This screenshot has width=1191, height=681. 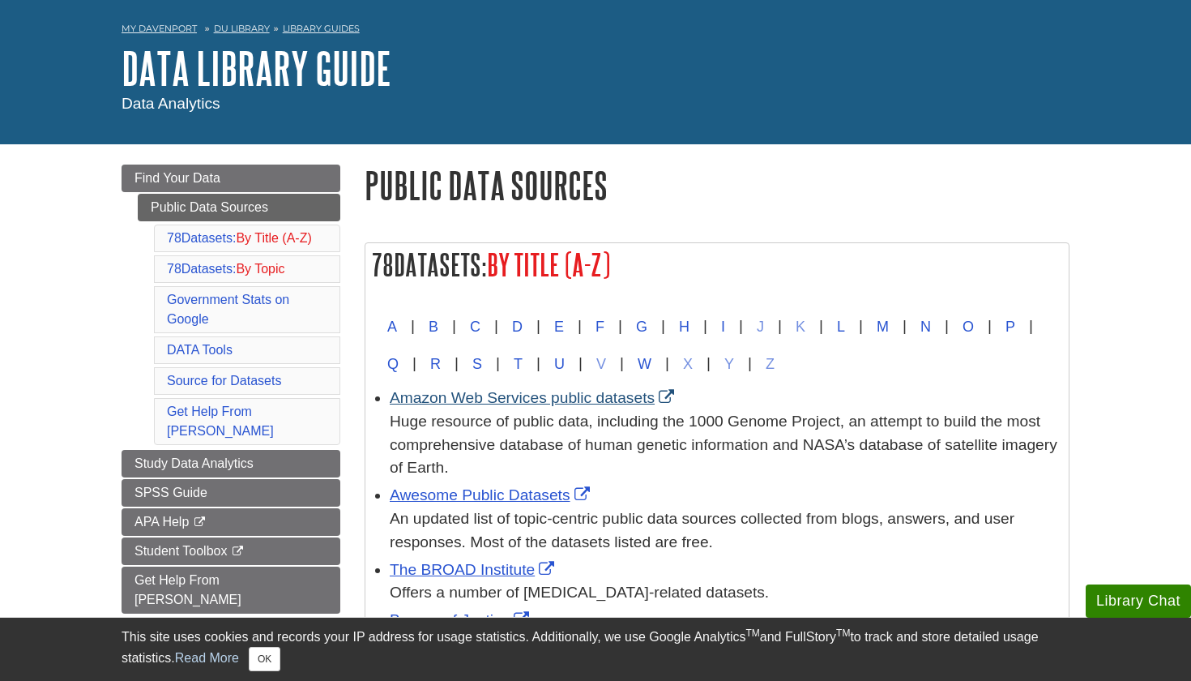 What do you see at coordinates (181, 550) in the screenshot?
I see `span: Student Toolbox` at bounding box center [181, 550].